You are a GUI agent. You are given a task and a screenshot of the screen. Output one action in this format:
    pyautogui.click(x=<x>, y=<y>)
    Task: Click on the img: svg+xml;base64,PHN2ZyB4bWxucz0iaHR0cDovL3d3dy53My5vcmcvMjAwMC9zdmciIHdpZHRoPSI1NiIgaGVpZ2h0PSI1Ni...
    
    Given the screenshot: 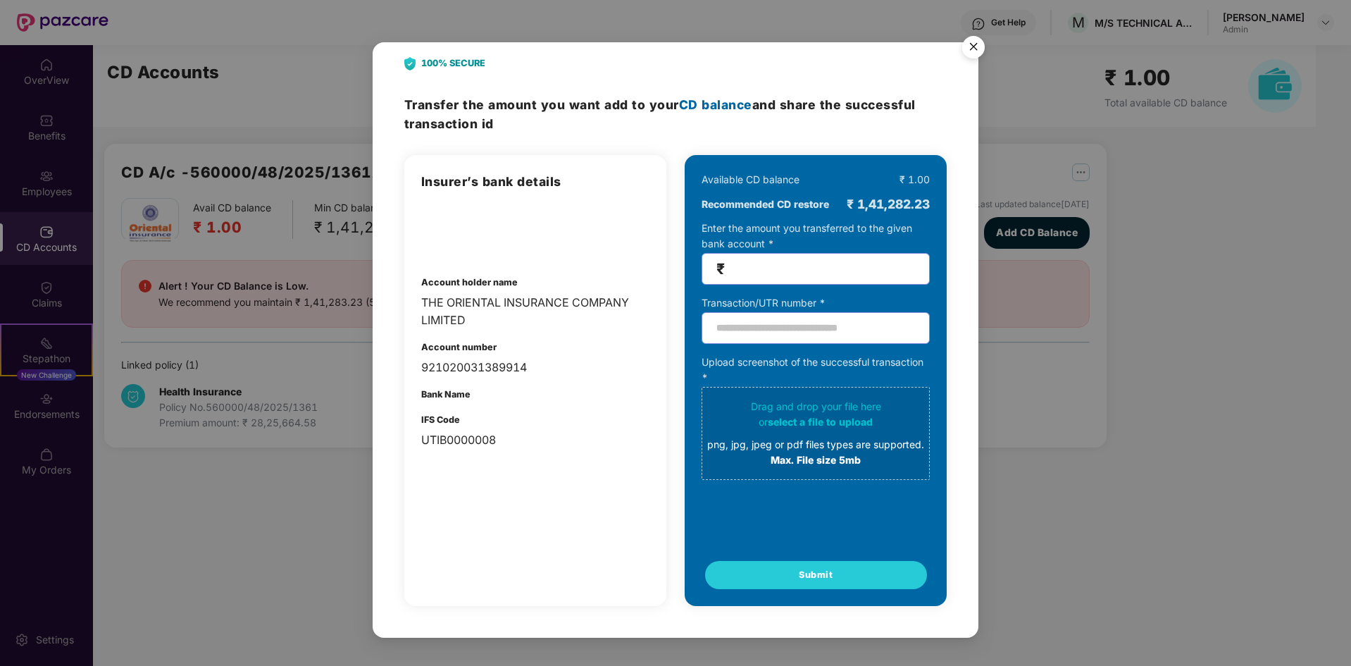 What is the action you would take?
    pyautogui.click(x=973, y=49)
    